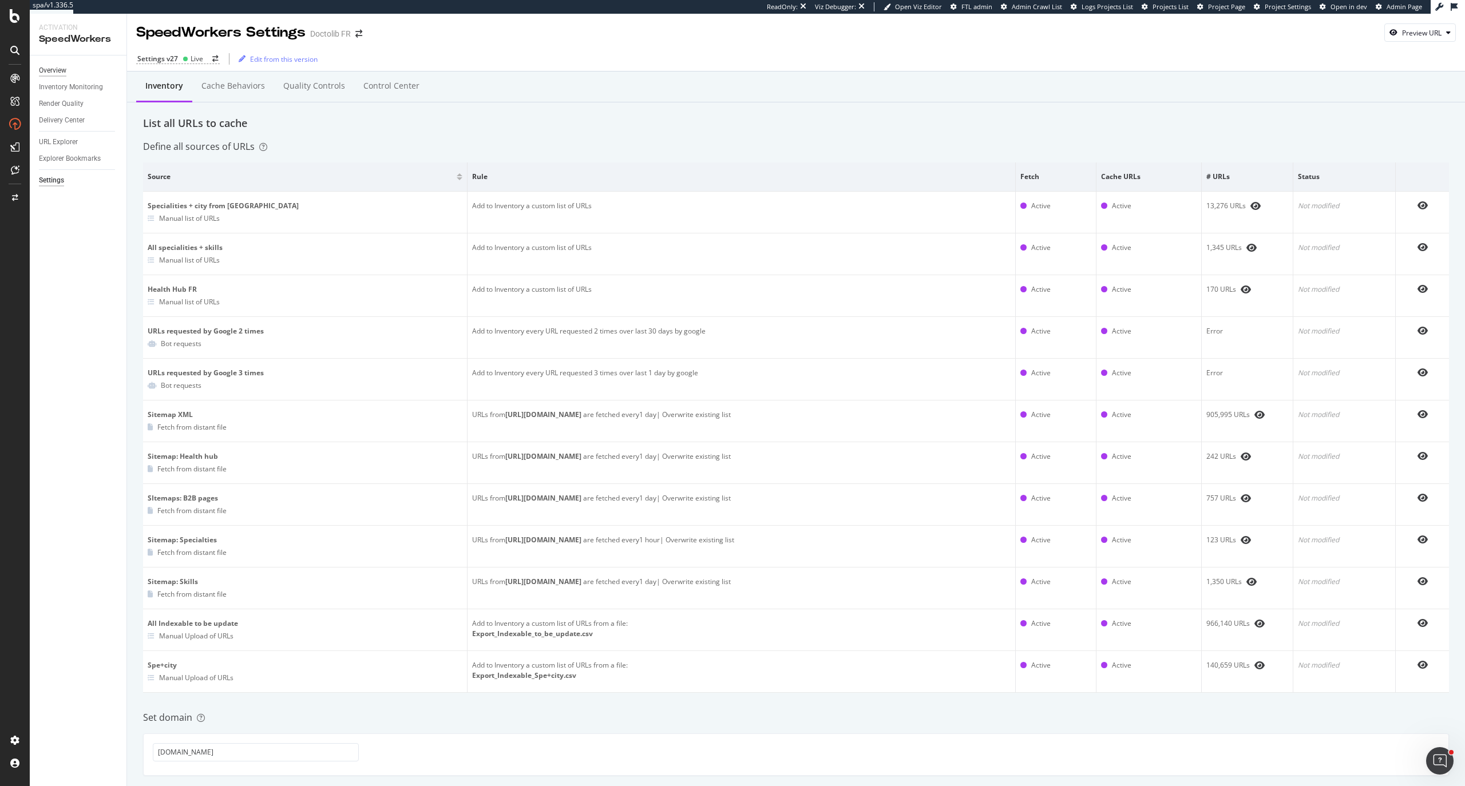 The width and height of the screenshot is (1465, 786). What do you see at coordinates (1247, 415) in the screenshot?
I see `div: 905,995 URLs` at bounding box center [1247, 415].